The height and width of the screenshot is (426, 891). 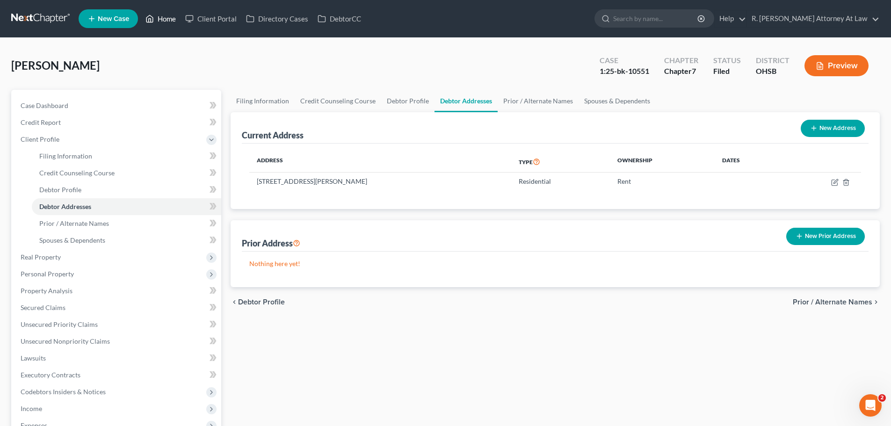 I want to click on th: Dates, so click(x=748, y=162).